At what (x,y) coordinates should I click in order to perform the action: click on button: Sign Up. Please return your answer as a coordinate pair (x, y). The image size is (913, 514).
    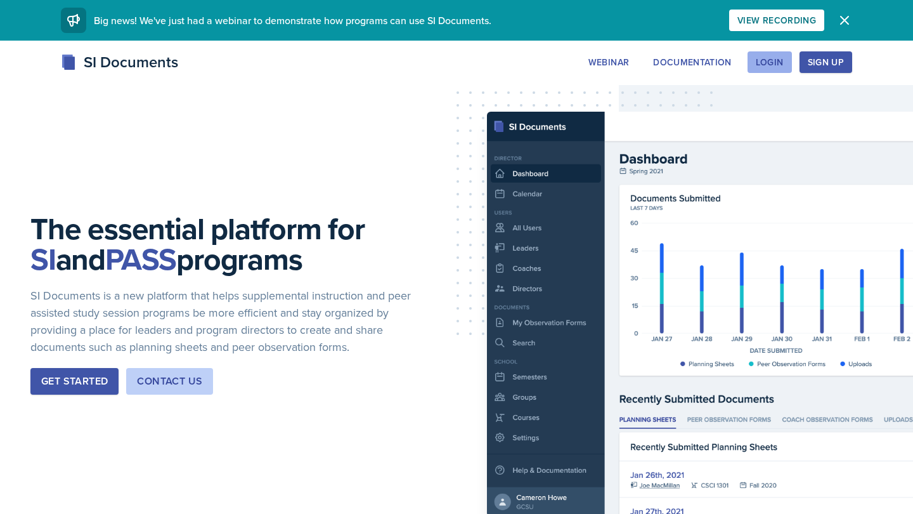
    Looking at the image, I should click on (826, 62).